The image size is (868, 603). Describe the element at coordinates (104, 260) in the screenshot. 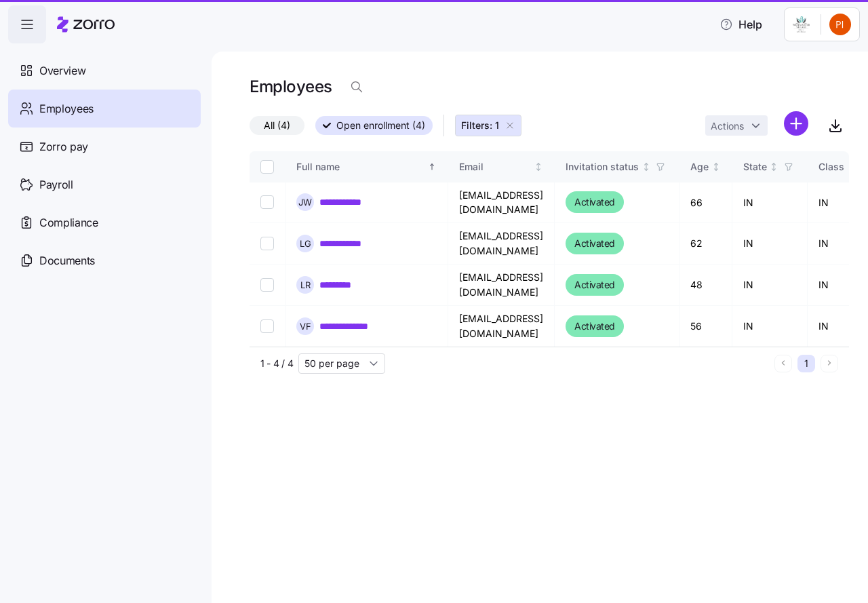

I see `a: Documents` at that location.